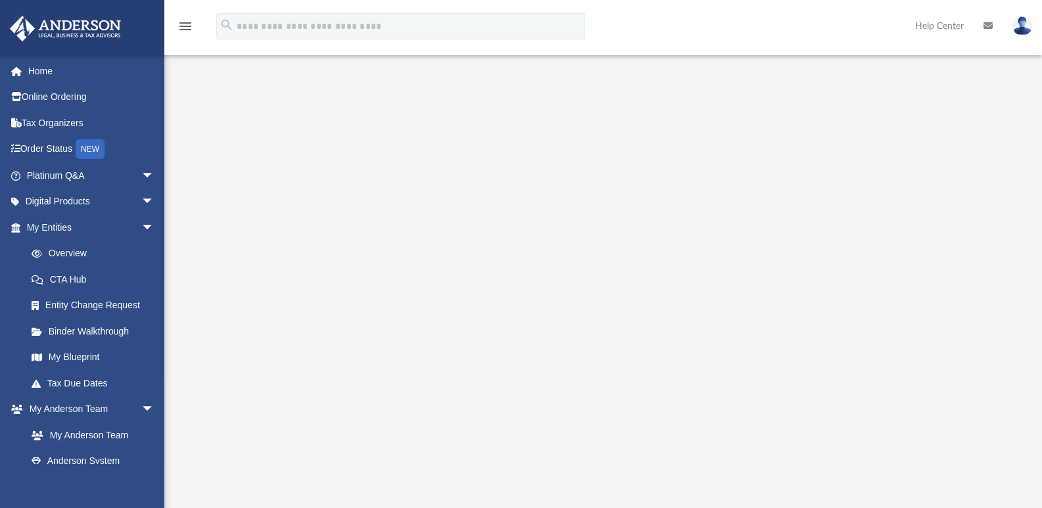 The height and width of the screenshot is (508, 1042). Describe the element at coordinates (90, 149) in the screenshot. I see `div: NEW` at that location.